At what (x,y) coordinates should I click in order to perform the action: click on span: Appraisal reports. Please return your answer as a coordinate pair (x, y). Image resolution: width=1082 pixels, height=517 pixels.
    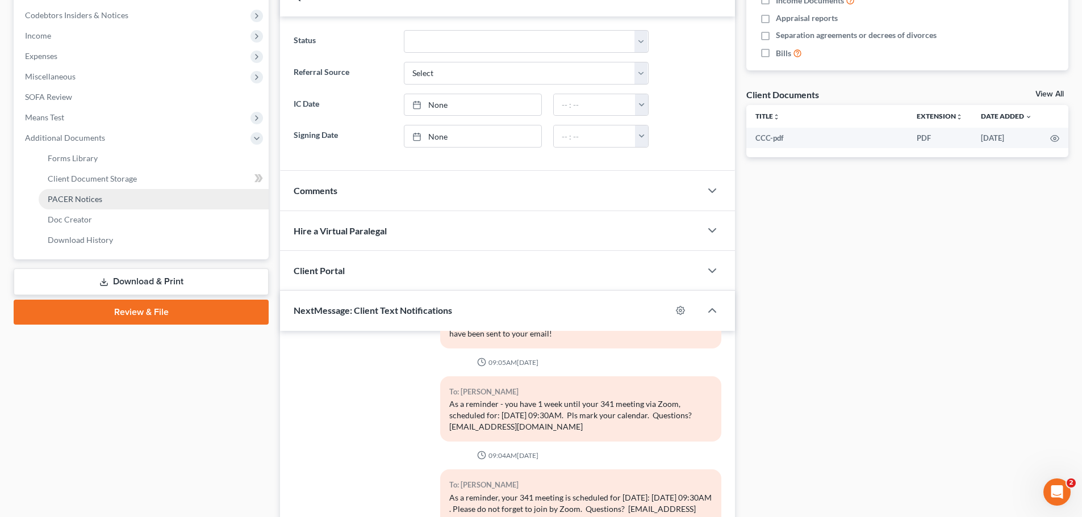
    Looking at the image, I should click on (806, 18).